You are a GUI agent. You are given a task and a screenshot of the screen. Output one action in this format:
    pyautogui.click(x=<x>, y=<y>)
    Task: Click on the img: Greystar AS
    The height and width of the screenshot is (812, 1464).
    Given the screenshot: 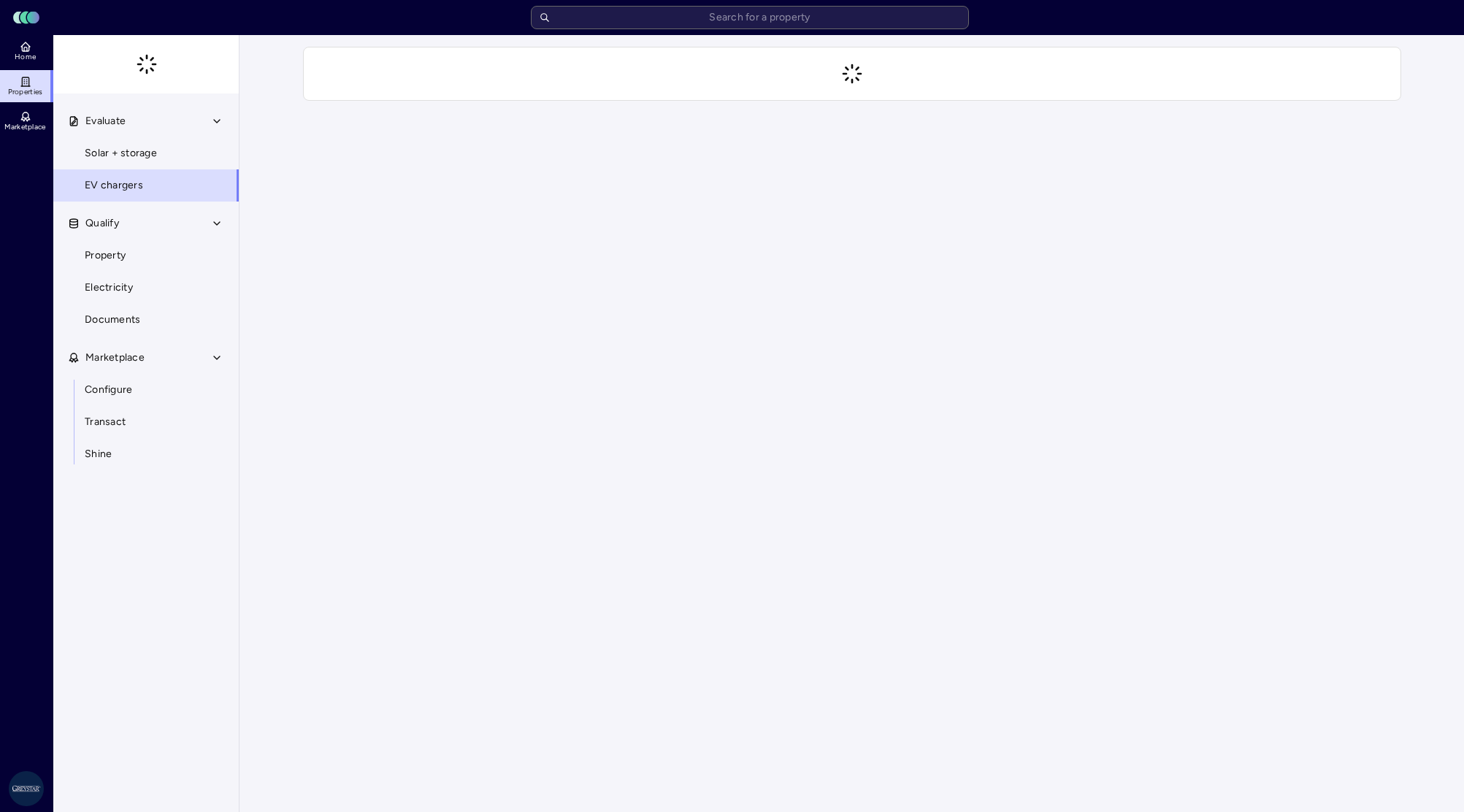 What is the action you would take?
    pyautogui.click(x=27, y=788)
    